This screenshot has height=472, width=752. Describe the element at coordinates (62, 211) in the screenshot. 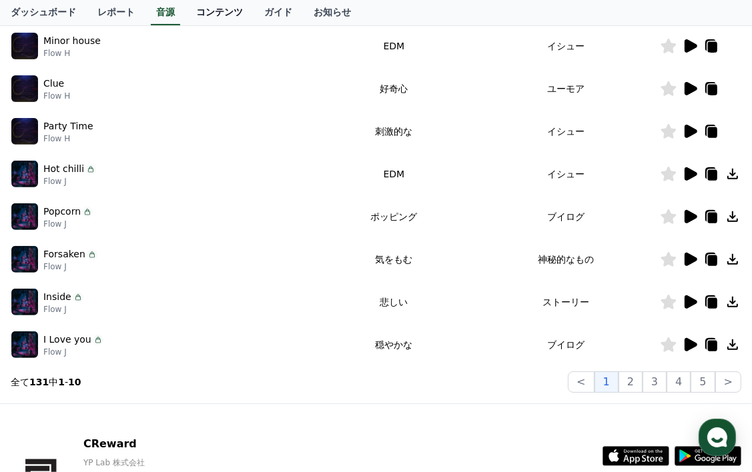

I see `p: Popcorn` at that location.